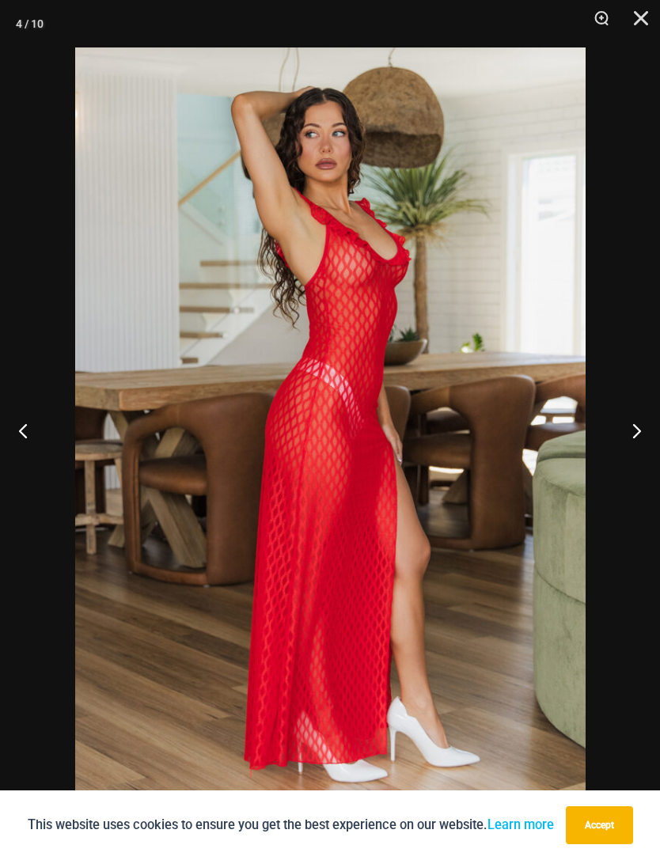 This screenshot has height=860, width=660. Describe the element at coordinates (599, 825) in the screenshot. I see `button: Accept` at that location.